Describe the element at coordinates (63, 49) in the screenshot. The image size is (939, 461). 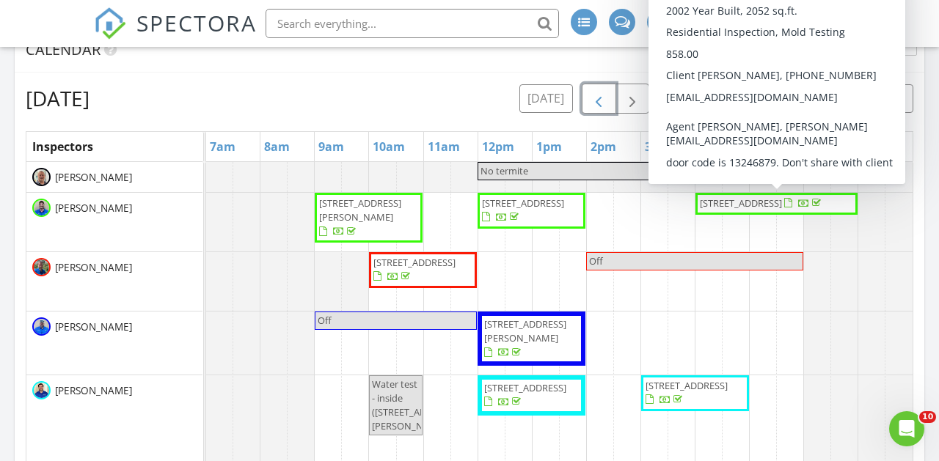
I see `span: Calendar` at that location.